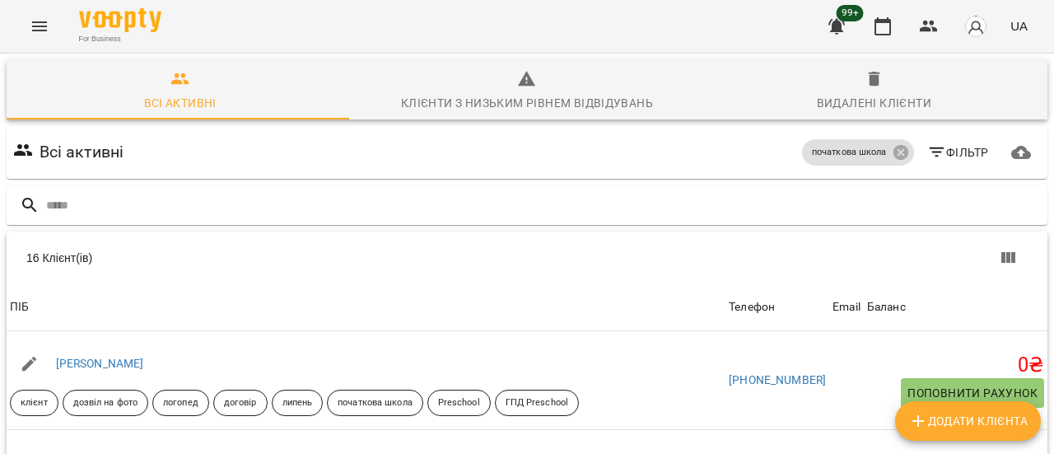 Image resolution: width=1054 pixels, height=454 pixels. Describe the element at coordinates (180, 403) in the screenshot. I see `div: логопед` at that location.